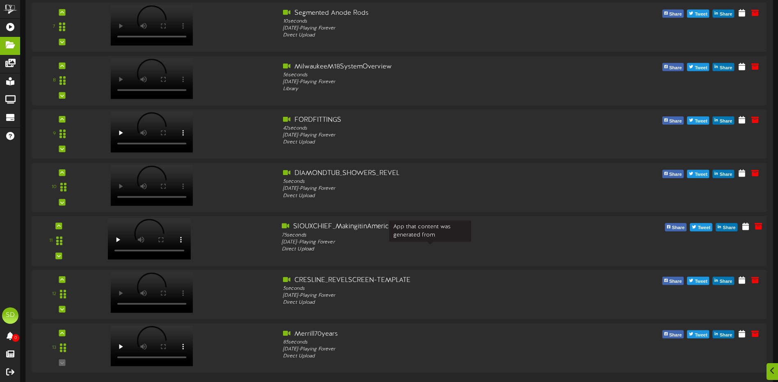 Image resolution: width=778 pixels, height=382 pixels. What do you see at coordinates (430, 67) in the screenshot?
I see `div: MilwaukeeM18SystemOverview` at bounding box center [430, 67].